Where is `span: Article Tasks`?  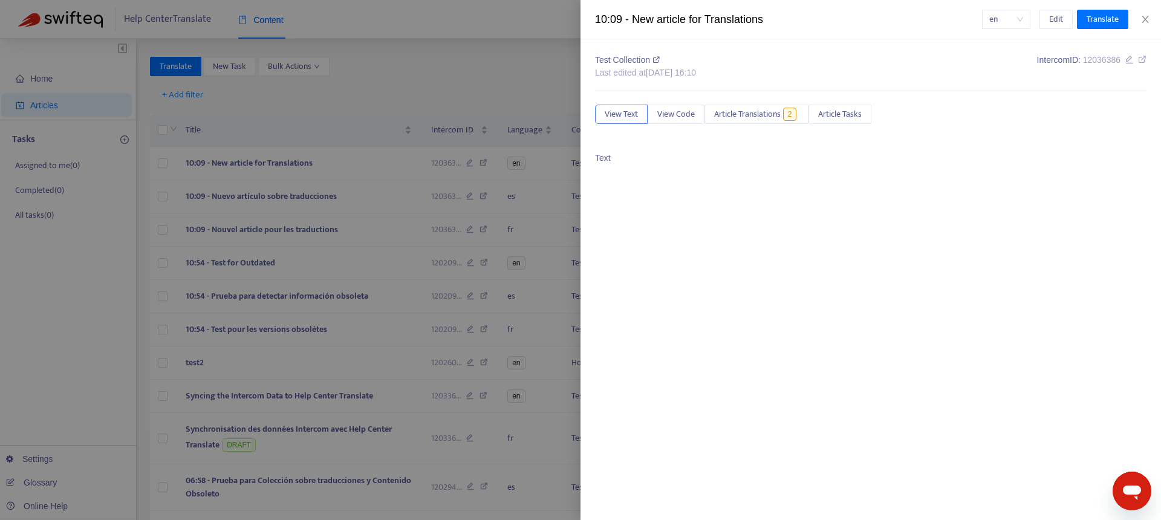 span: Article Tasks is located at coordinates (840, 114).